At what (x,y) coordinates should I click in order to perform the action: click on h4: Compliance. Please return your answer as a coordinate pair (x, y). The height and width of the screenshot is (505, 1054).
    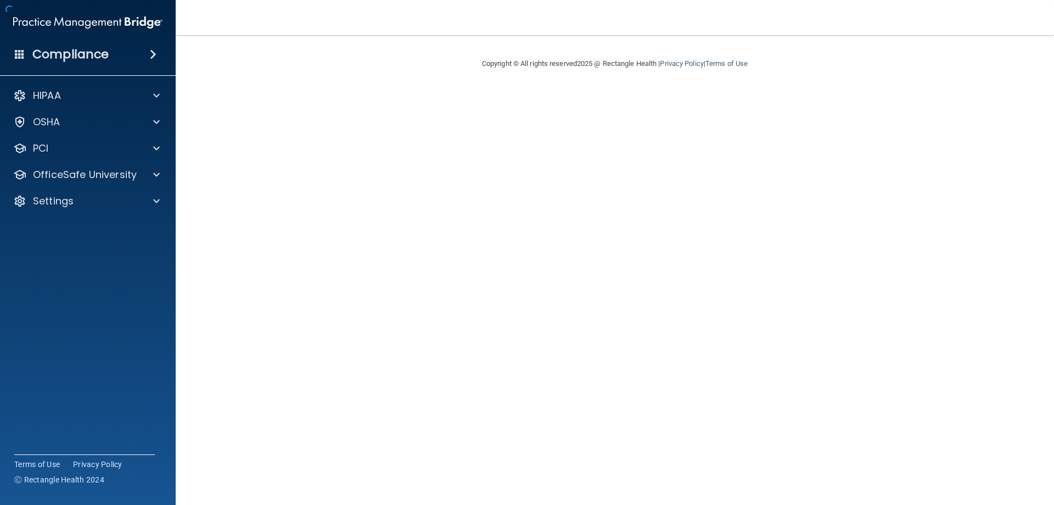
    Looking at the image, I should click on (70, 54).